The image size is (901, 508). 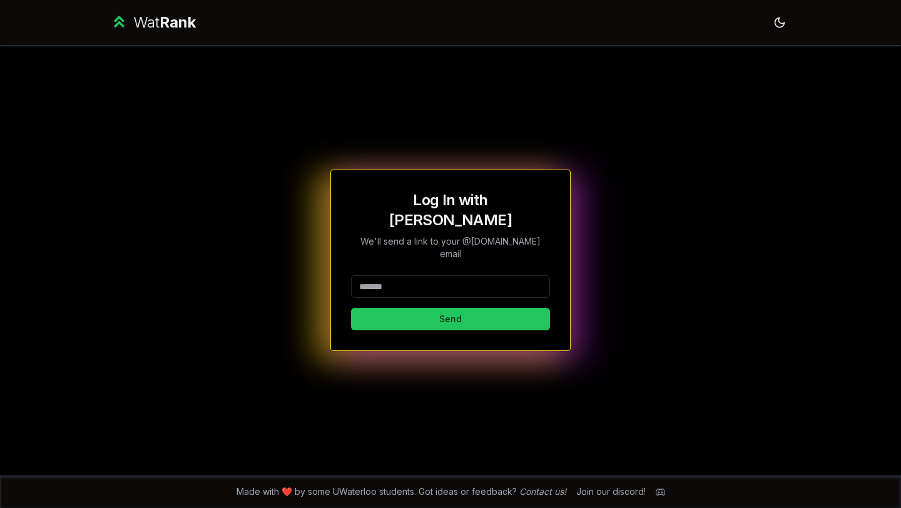 What do you see at coordinates (450, 319) in the screenshot?
I see `button: Send` at bounding box center [450, 319].